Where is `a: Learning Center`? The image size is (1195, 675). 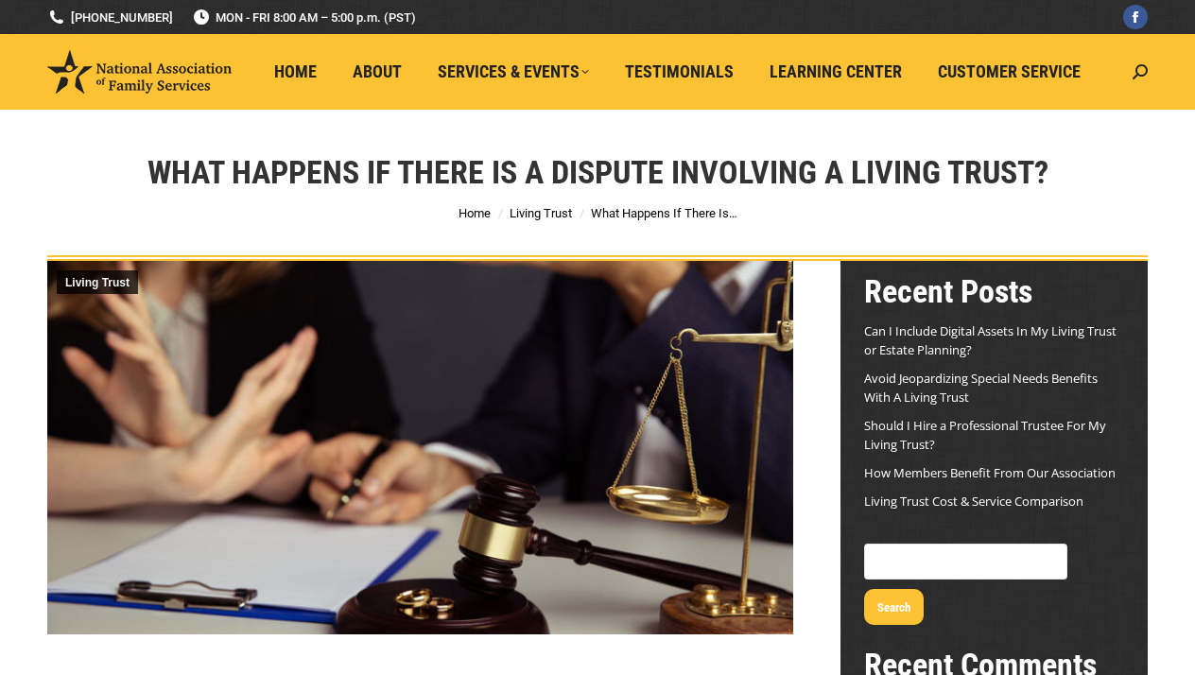
a: Learning Center is located at coordinates (836, 72).